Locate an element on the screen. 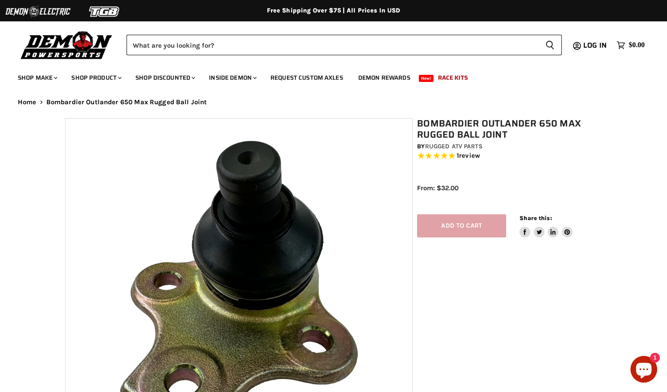  span: Rated 5.0 out of 5 stars 1 reviews is located at coordinates (512, 156).